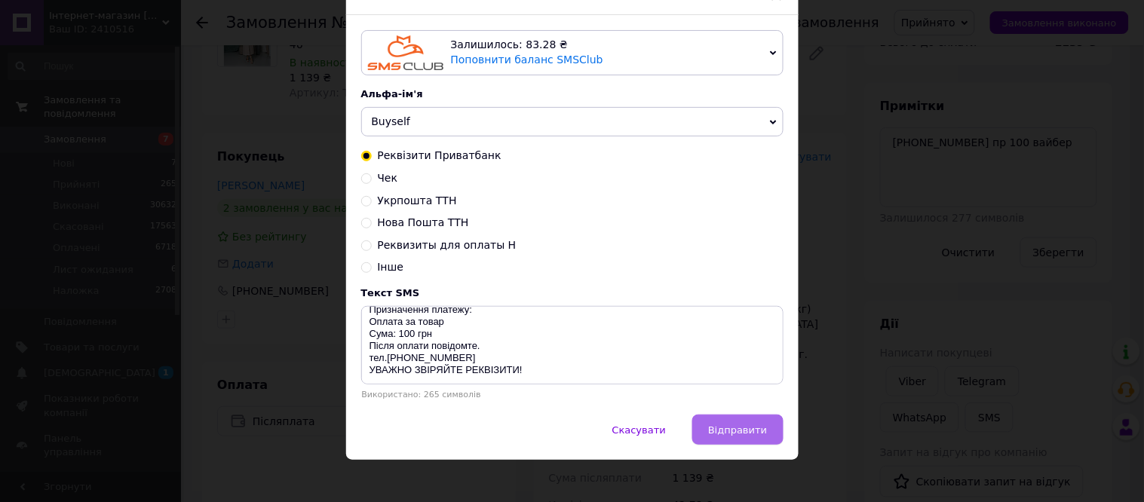  Describe the element at coordinates (440, 155) in the screenshot. I see `span: Реквізити Приватбанк` at that location.